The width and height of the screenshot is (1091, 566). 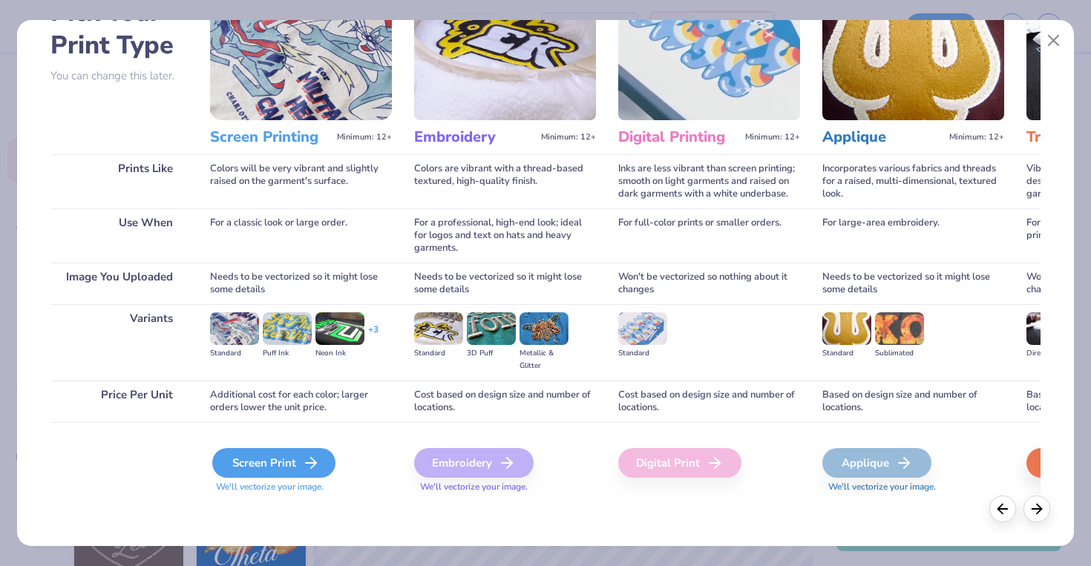 I want to click on h3: Screen Printing, so click(x=270, y=137).